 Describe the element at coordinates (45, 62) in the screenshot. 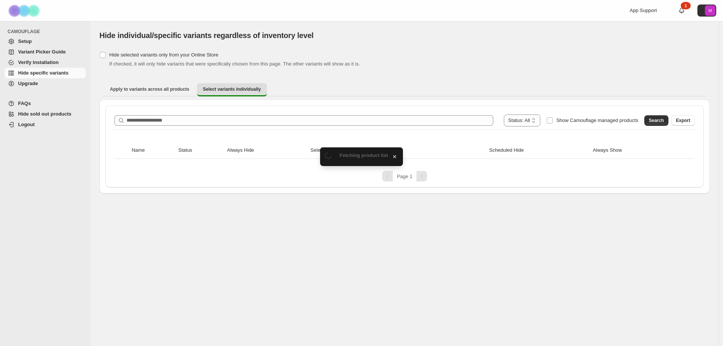

I see `a: Verify Installation` at that location.